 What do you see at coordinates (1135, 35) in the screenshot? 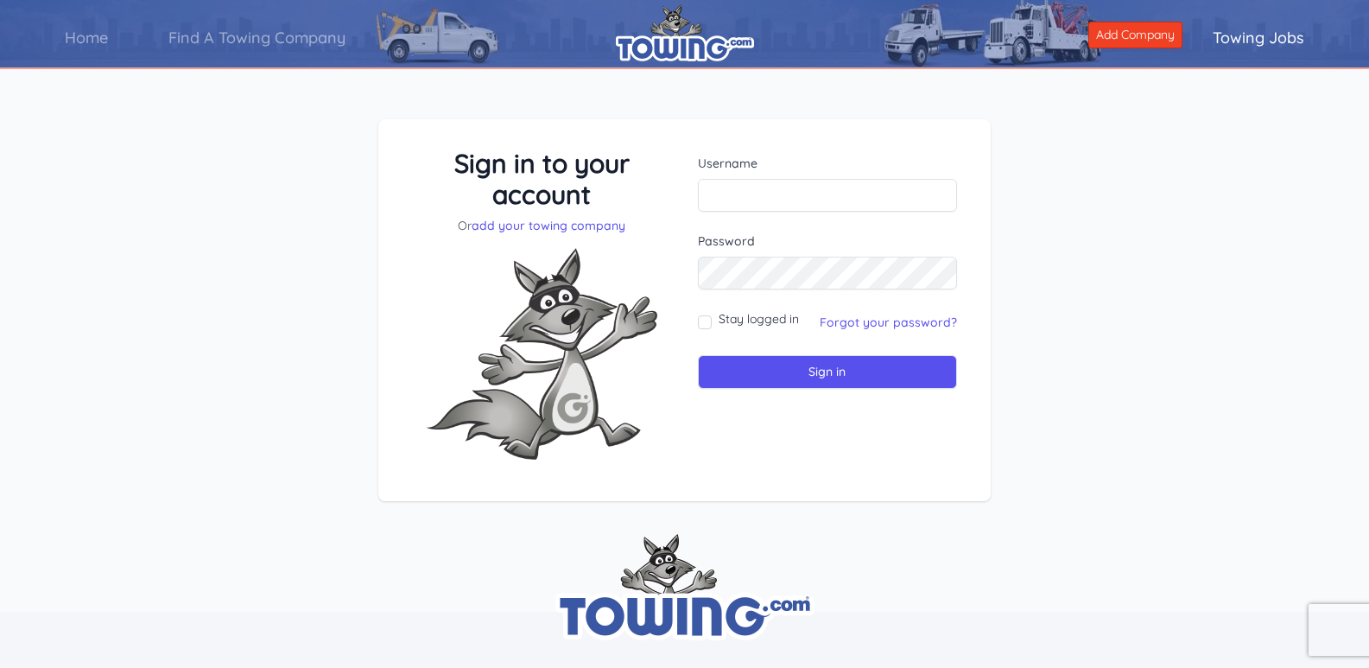
I see `a: Add Company` at bounding box center [1135, 35].